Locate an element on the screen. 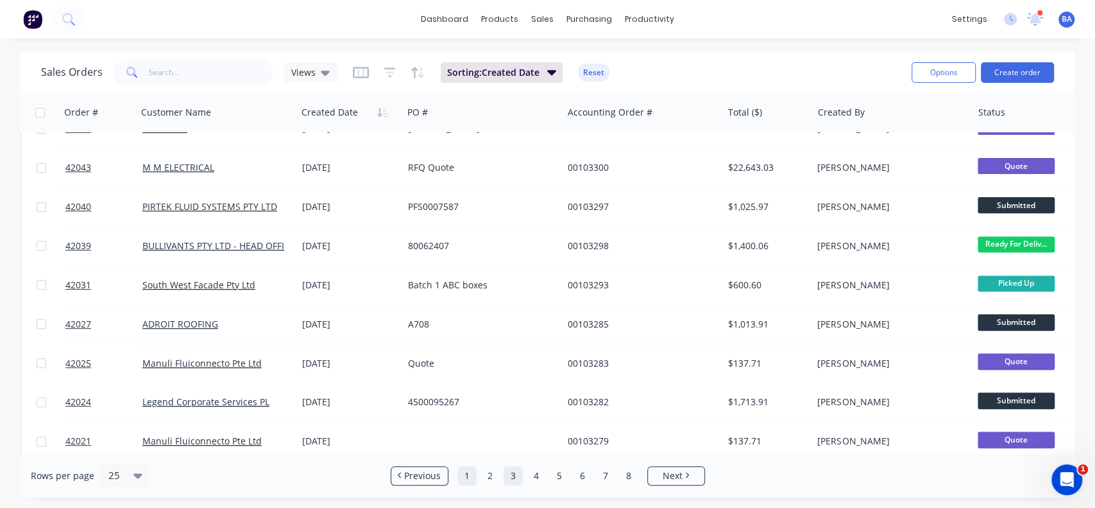  div: Accounting Order # is located at coordinates (610, 112).